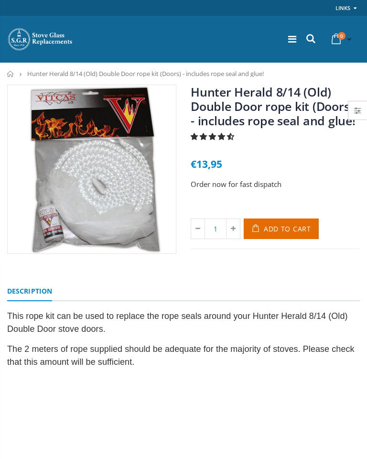  Describe the element at coordinates (11, 74) in the screenshot. I see `a: Home` at that location.